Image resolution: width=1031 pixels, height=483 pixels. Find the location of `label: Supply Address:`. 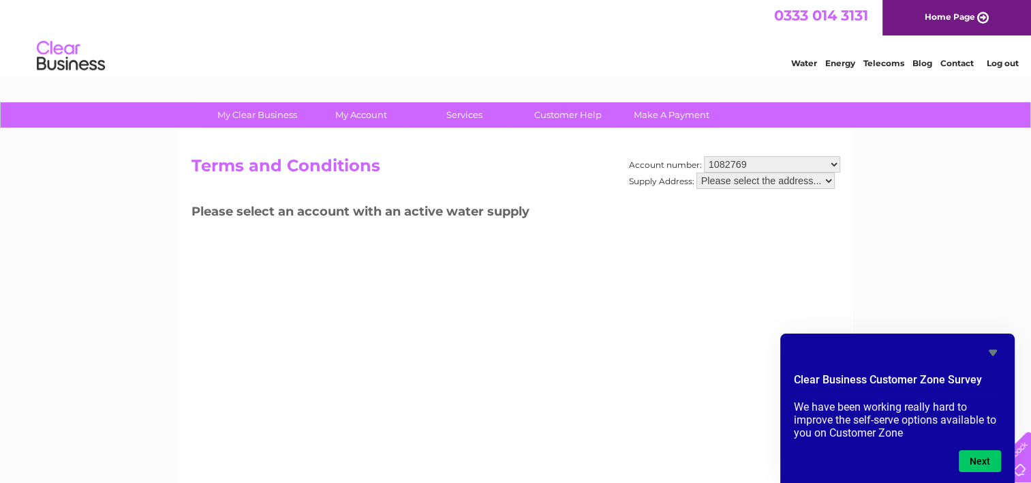

label: Supply Address: is located at coordinates (662, 181).